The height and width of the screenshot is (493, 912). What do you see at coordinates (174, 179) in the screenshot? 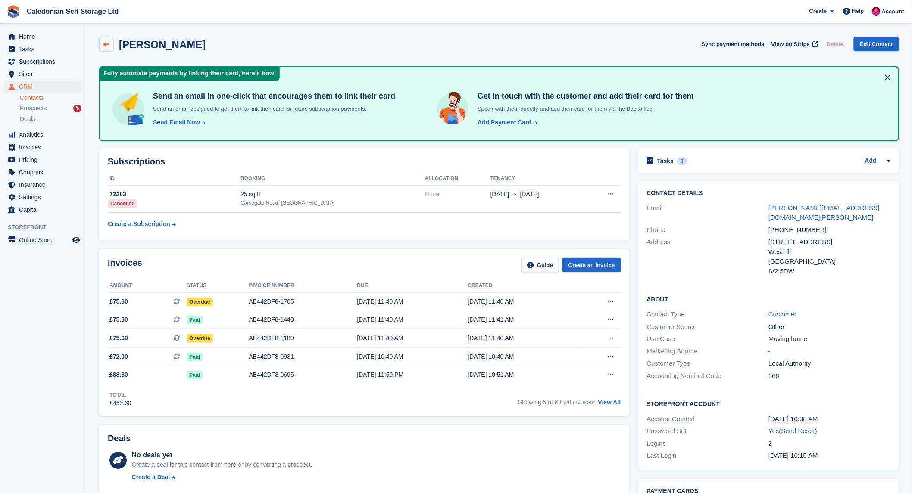
I see `th: ID` at bounding box center [174, 179].